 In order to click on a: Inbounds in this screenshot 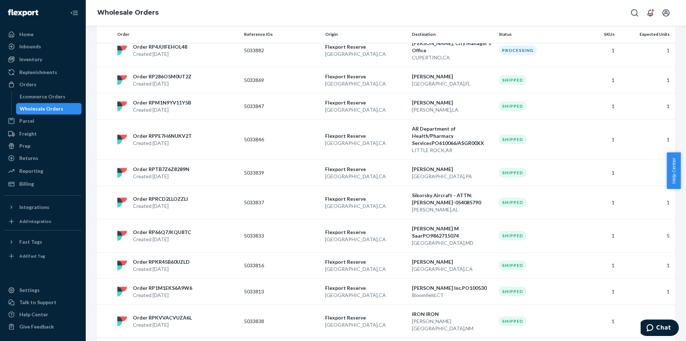, I will do `click(43, 46)`.